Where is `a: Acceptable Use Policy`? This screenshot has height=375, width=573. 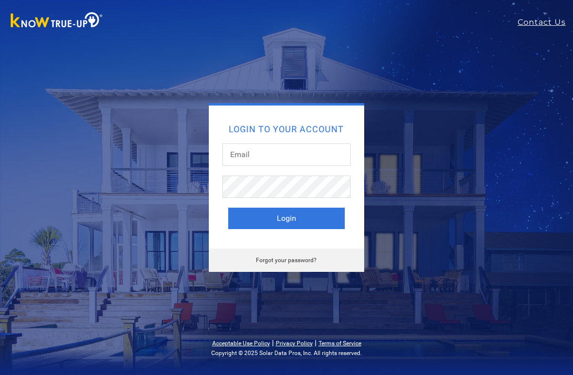 a: Acceptable Use Policy is located at coordinates (241, 343).